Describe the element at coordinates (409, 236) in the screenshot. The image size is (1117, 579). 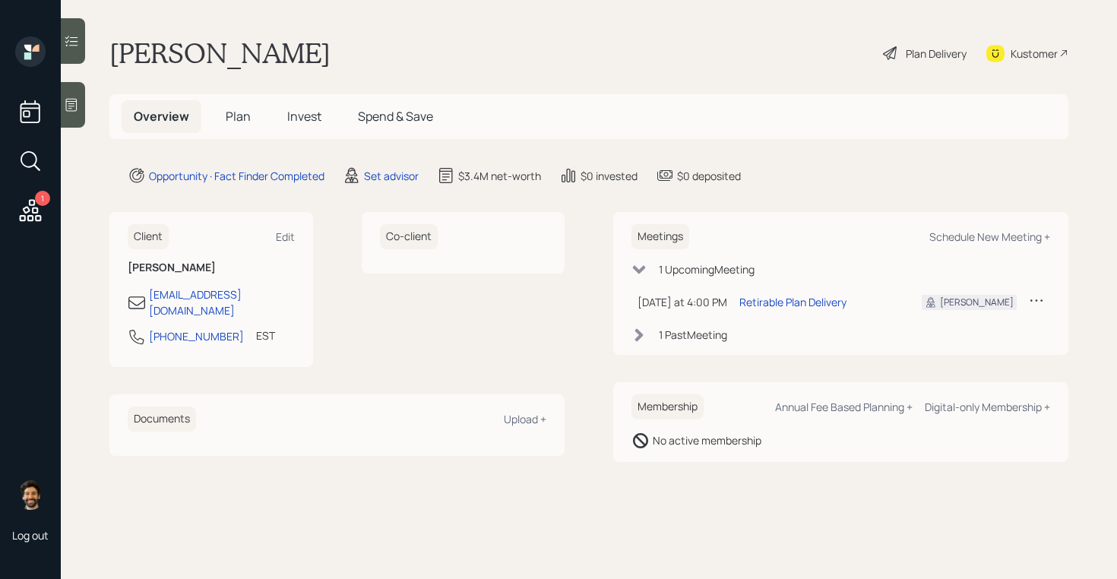
I see `h6: Co-client` at that location.